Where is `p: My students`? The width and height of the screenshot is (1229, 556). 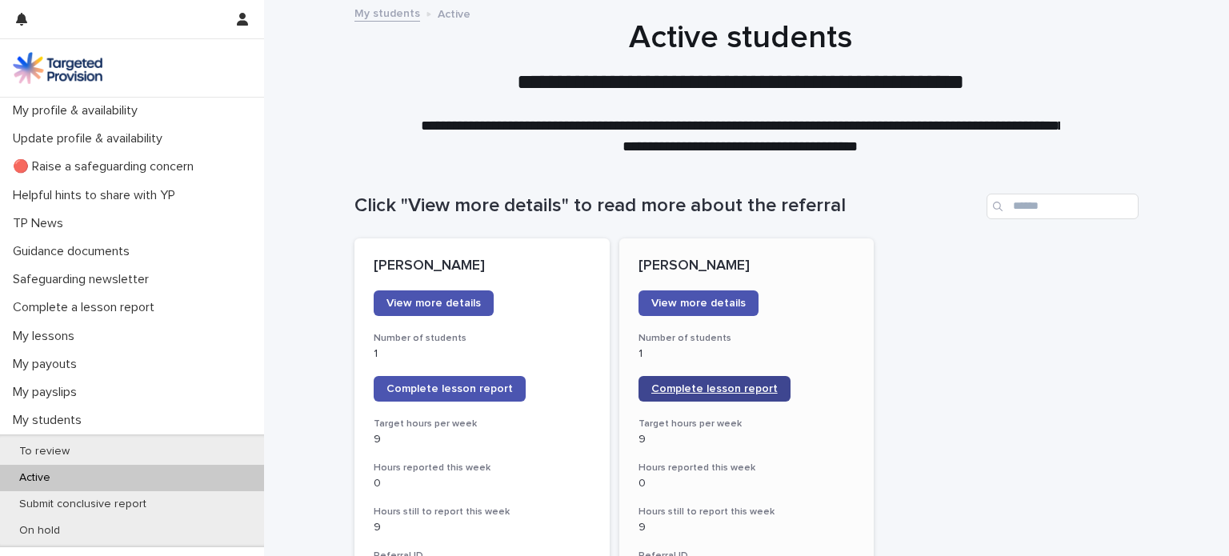
p: My students is located at coordinates (50, 420).